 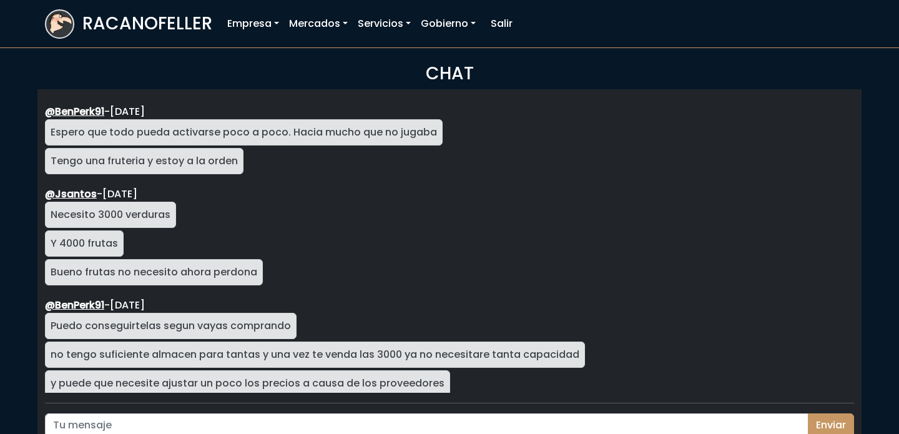 What do you see at coordinates (154, 272) in the screenshot?
I see `div: Bueno frutas no necesito ahora perdona` at bounding box center [154, 272].